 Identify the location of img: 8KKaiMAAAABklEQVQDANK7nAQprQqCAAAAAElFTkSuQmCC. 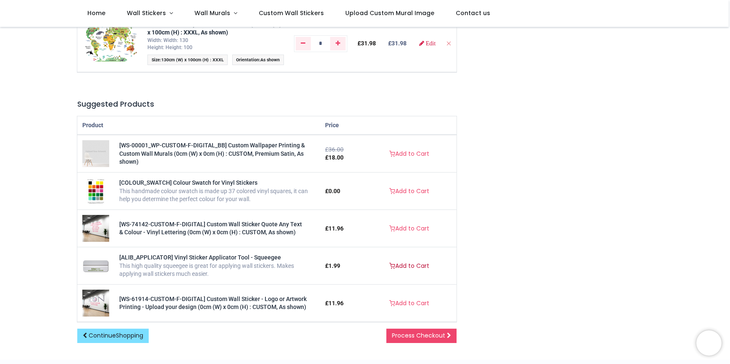
(110, 41).